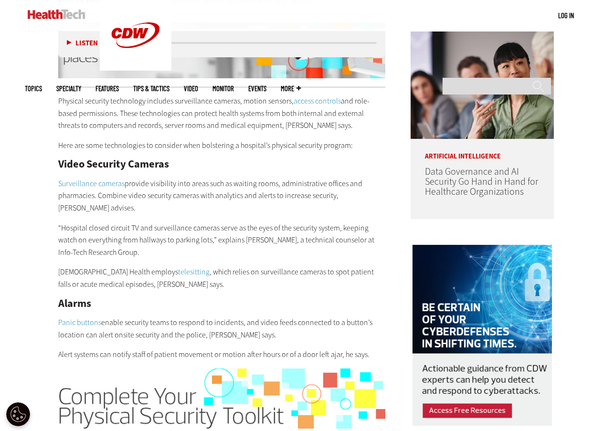 This screenshot has width=603, height=431. Describe the element at coordinates (222, 113) in the screenshot. I see `p: Physical security technology includes surveillance cameras, motion sensors, and role-based permis...` at that location.